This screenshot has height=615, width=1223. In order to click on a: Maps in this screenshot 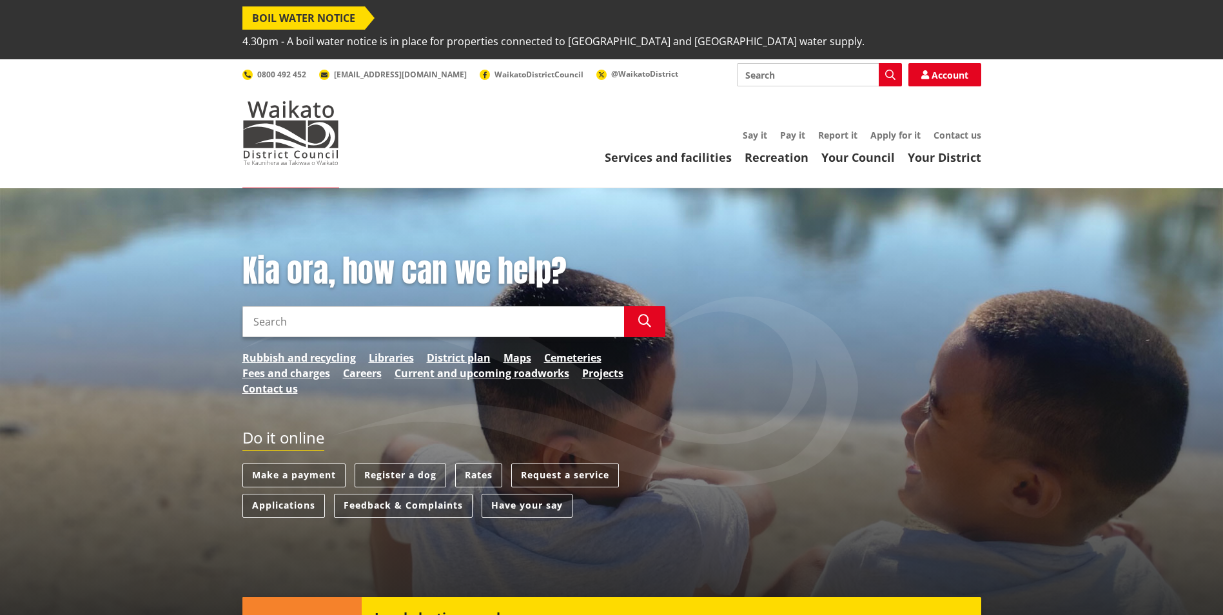, I will do `click(517, 358)`.